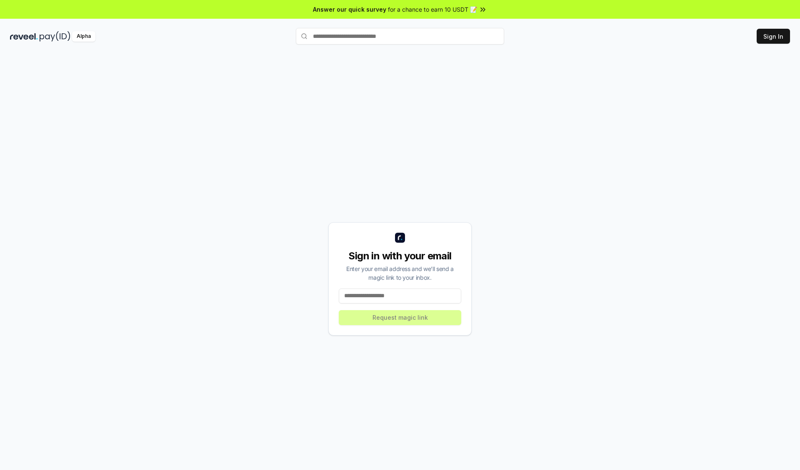  What do you see at coordinates (55, 36) in the screenshot?
I see `img: pay_id` at bounding box center [55, 36].